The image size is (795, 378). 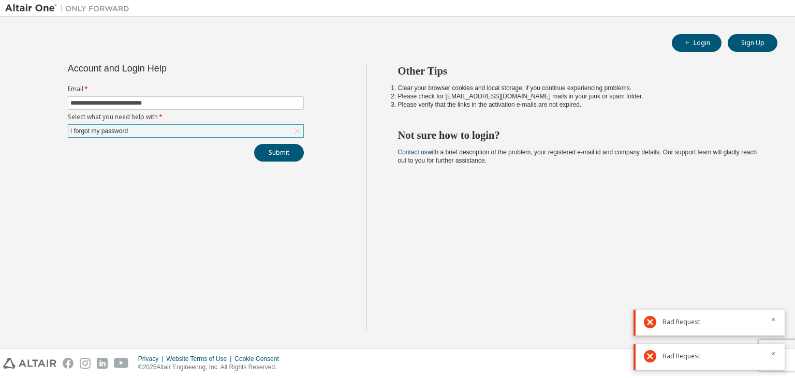 What do you see at coordinates (752, 43) in the screenshot?
I see `button: Sign Up` at bounding box center [752, 43].